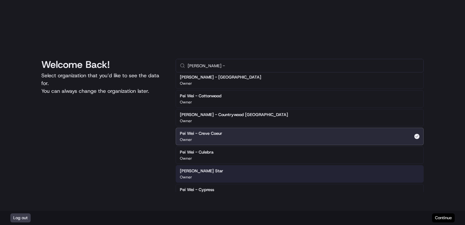  I want to click on h2: Pei Wei - Cypress, so click(197, 190).